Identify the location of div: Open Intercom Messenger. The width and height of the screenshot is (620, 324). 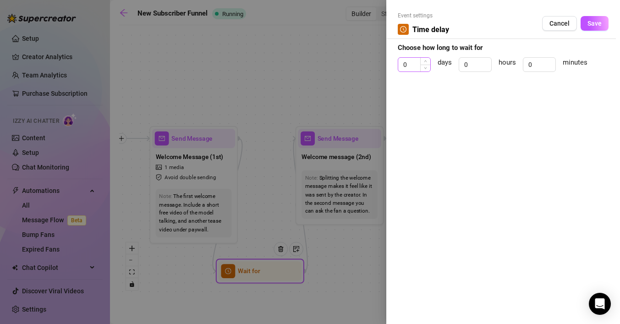
(600, 304).